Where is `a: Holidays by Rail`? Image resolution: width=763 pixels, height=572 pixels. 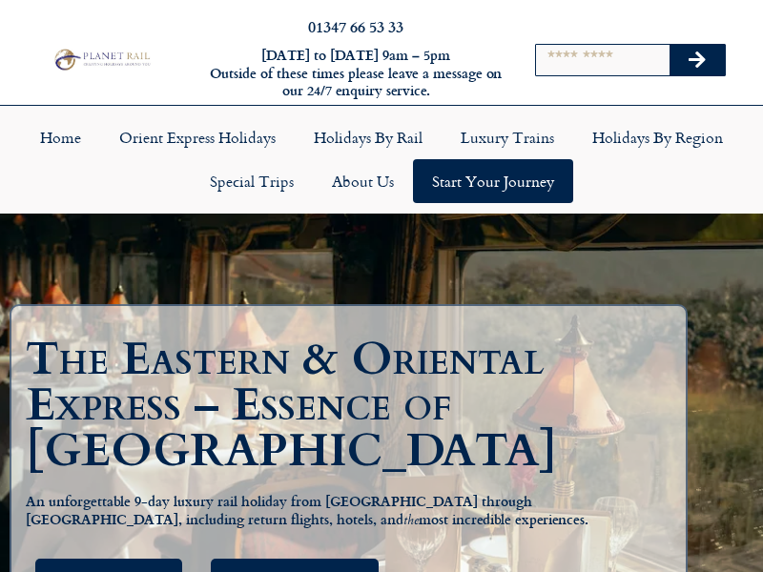 a: Holidays by Rail is located at coordinates (368, 137).